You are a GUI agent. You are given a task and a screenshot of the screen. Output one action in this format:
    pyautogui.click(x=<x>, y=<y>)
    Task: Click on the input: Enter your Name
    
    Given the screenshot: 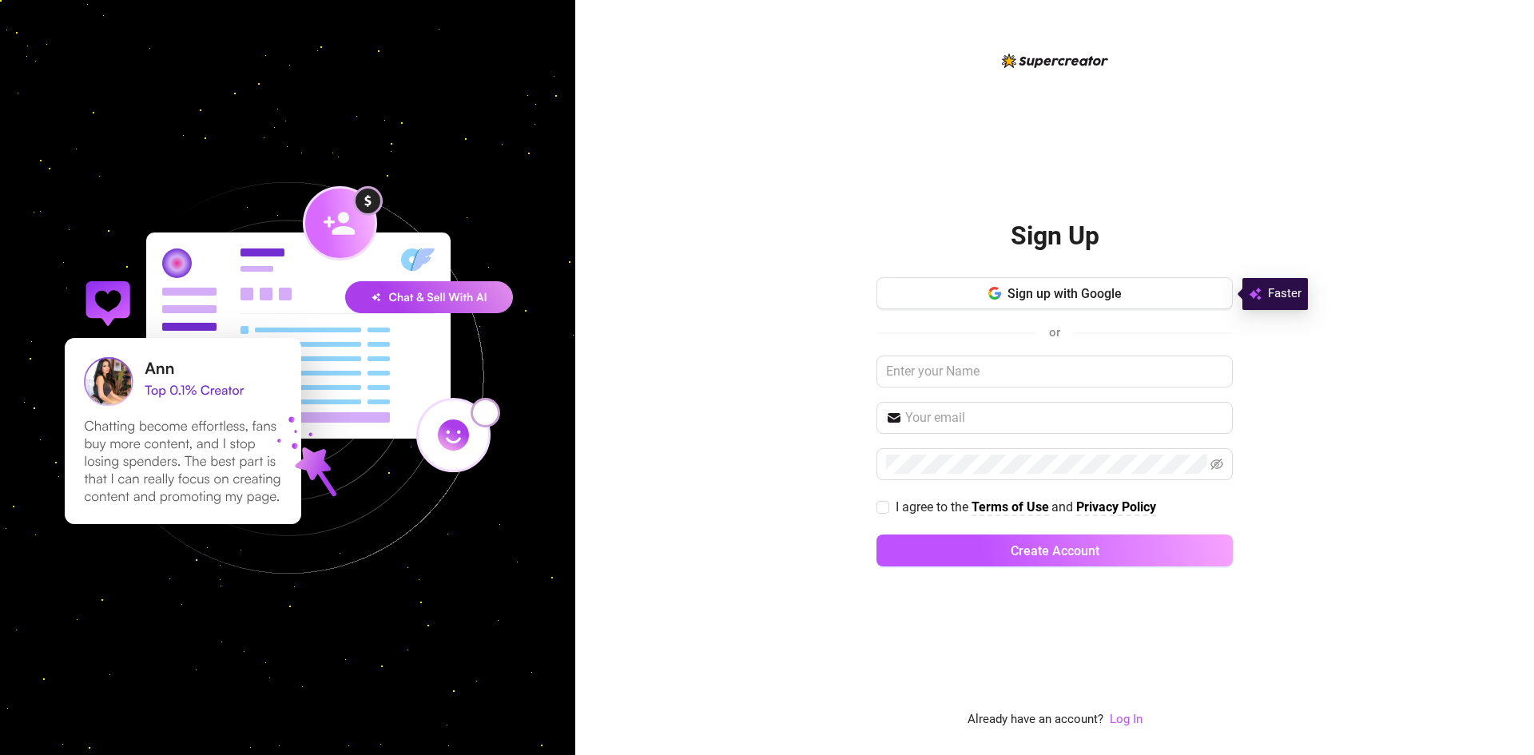 What is the action you would take?
    pyautogui.click(x=1055, y=372)
    